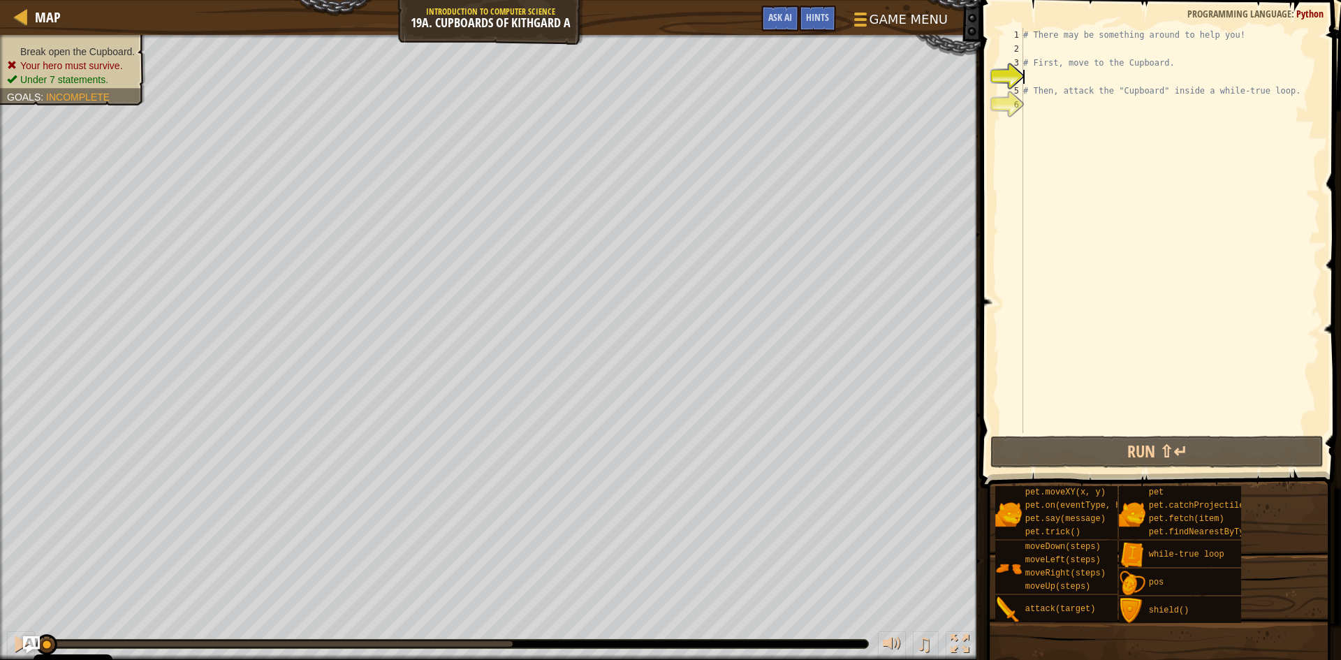  I want to click on div: 3, so click(1011, 63).